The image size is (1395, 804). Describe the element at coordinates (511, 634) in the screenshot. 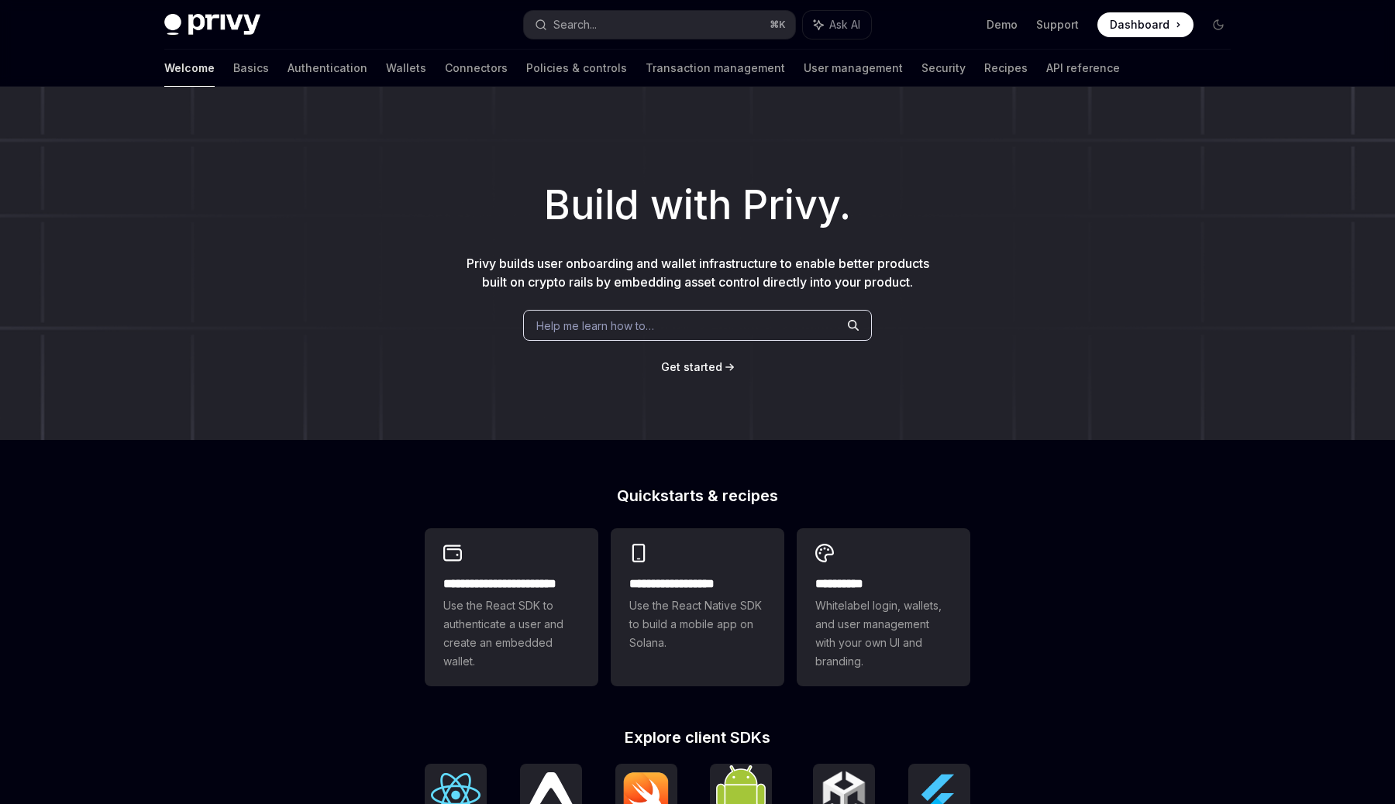

I see `span: Use the React SDK to authenticate a user and create an embedded wallet.` at that location.